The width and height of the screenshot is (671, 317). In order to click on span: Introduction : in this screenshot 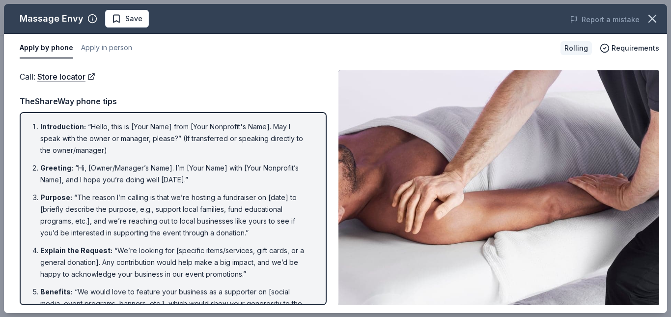, I will do `click(63, 126)`.